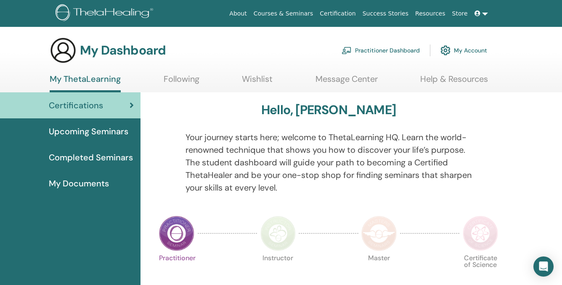 The image size is (562, 285). What do you see at coordinates (543, 267) in the screenshot?
I see `div: Open Intercom Messenger` at bounding box center [543, 267].